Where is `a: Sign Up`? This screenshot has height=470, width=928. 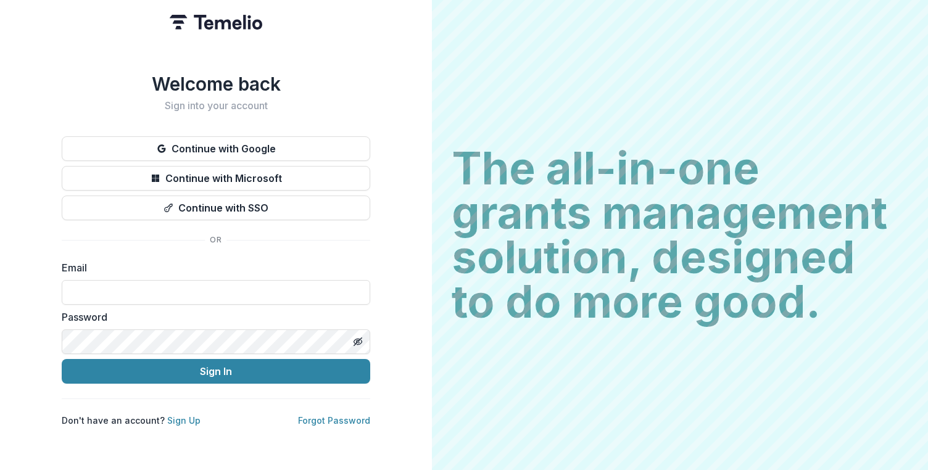 a: Sign Up is located at coordinates (184, 420).